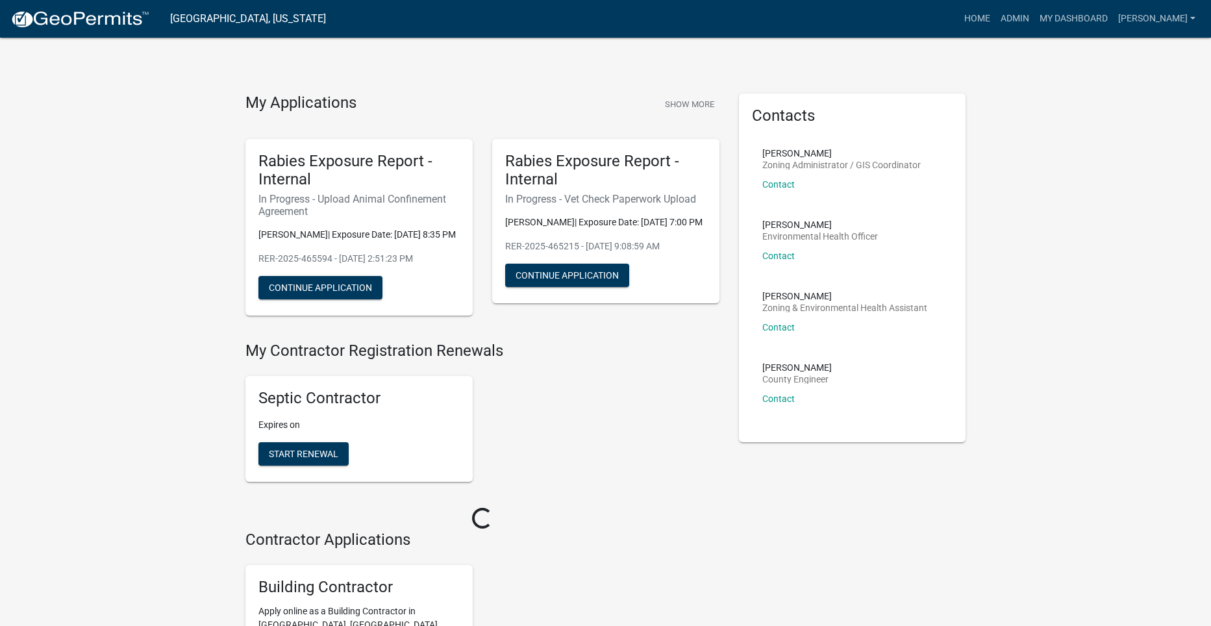  I want to click on h4: My Contractor Registration Renewals, so click(482, 351).